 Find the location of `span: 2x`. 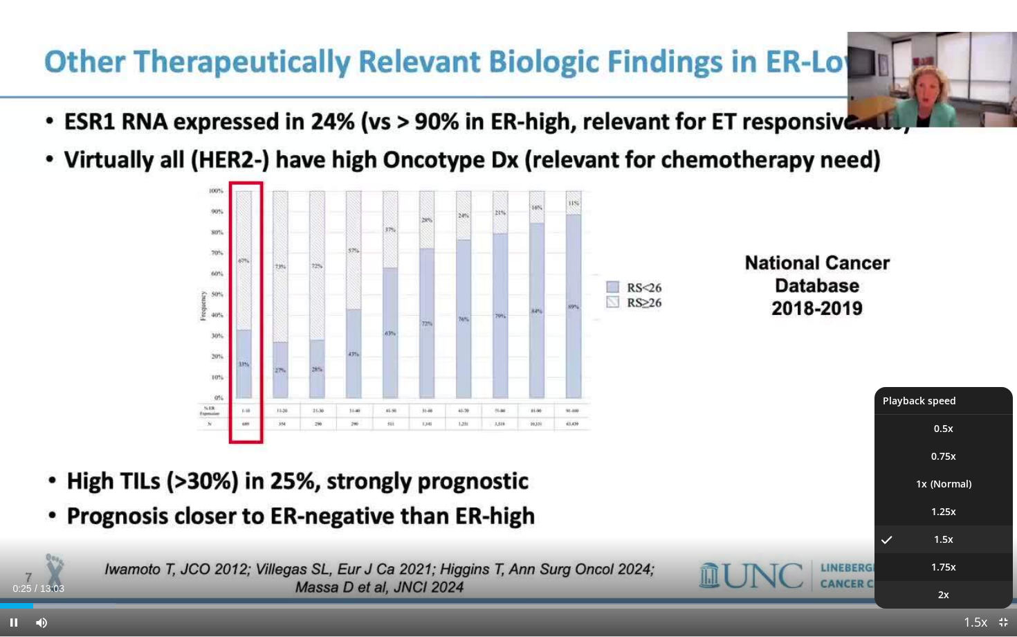

span: 2x is located at coordinates (944, 594).